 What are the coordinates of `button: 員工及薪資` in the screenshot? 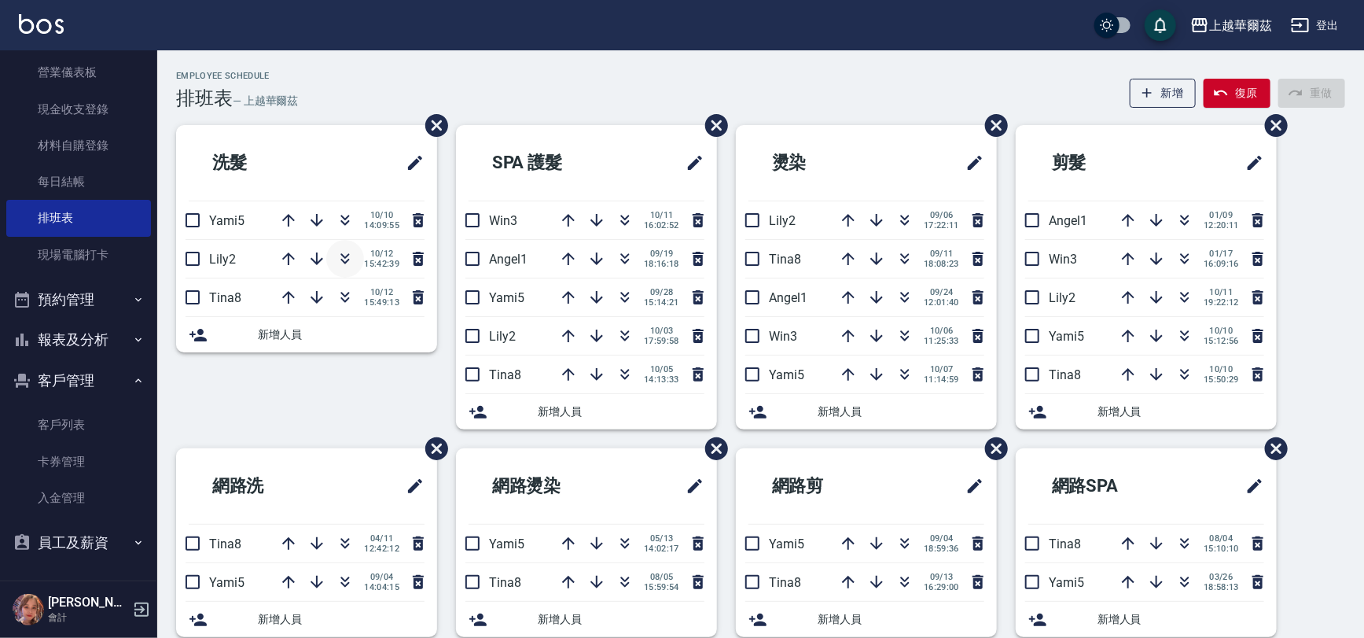 It's located at (79, 543).